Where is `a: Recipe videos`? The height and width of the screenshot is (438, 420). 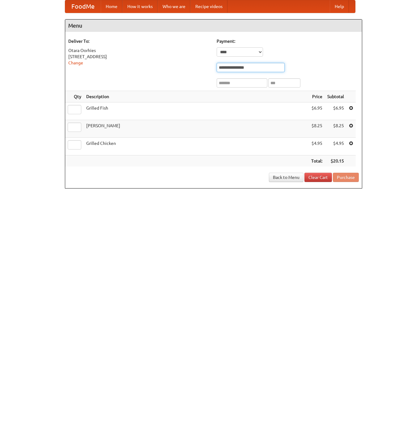
a: Recipe videos is located at coordinates (209, 6).